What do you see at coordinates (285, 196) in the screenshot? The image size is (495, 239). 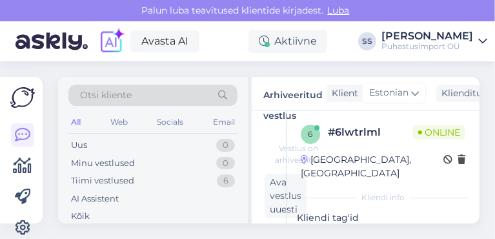 I see `div: Ava vestlus uuesti` at bounding box center [285, 196].